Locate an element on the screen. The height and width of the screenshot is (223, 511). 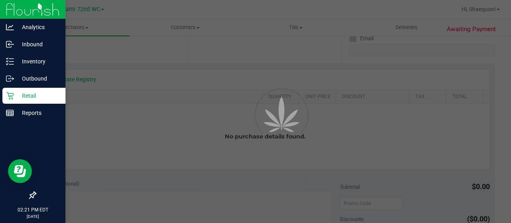
inline-svg: Inventory is located at coordinates (10, 61).